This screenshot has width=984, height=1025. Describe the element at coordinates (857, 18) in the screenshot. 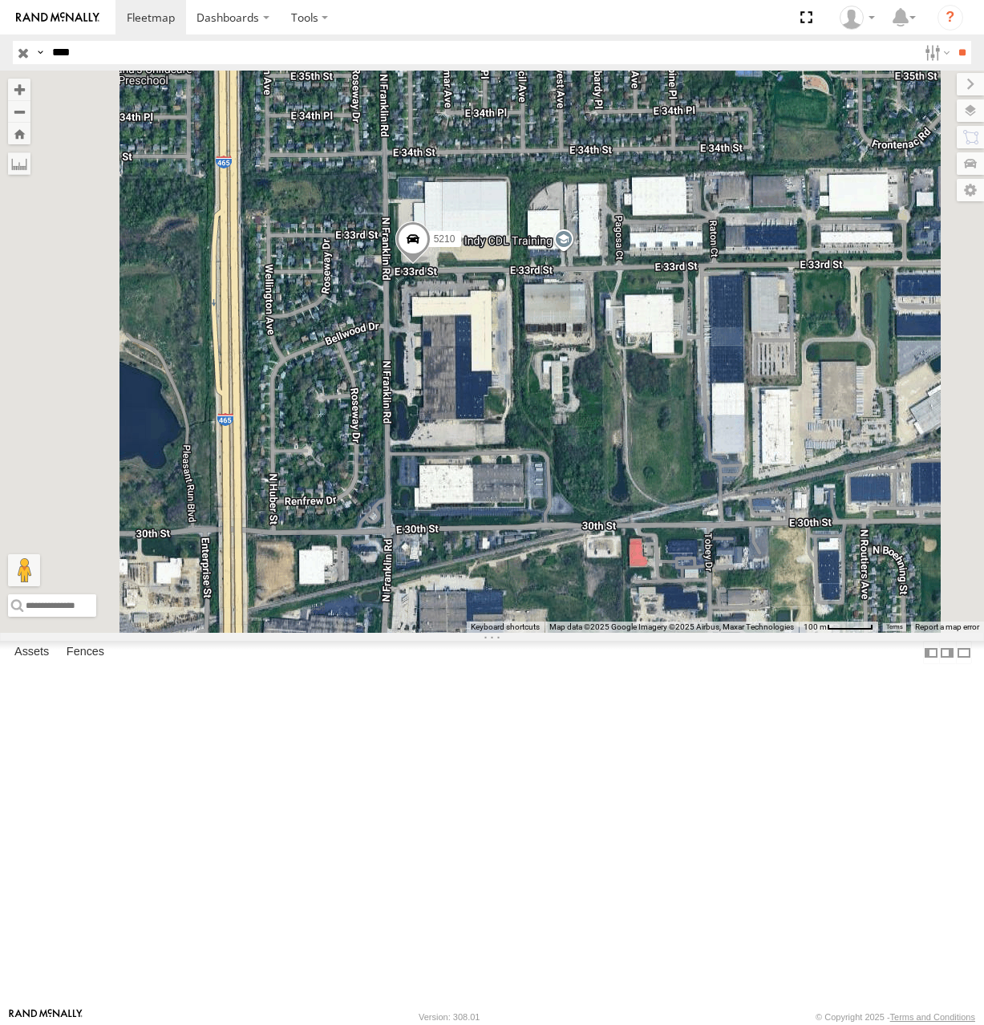

I see `div: Paul Withrow` at that location.